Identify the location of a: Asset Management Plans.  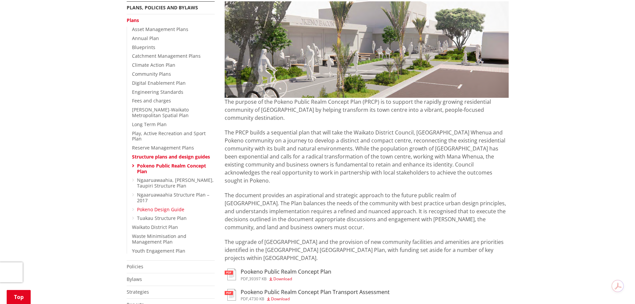
(160, 29).